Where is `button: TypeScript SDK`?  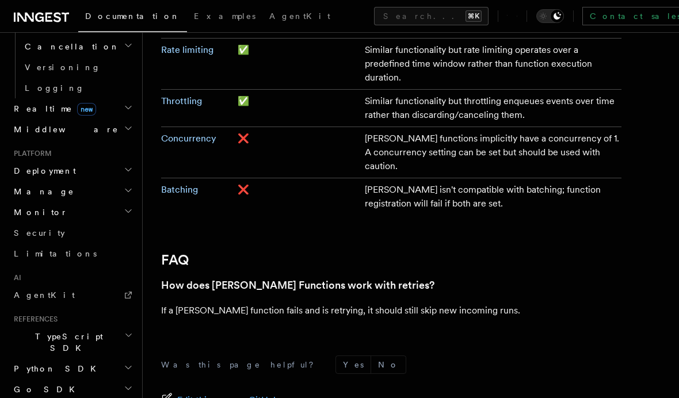 button: TypeScript SDK is located at coordinates (72, 342).